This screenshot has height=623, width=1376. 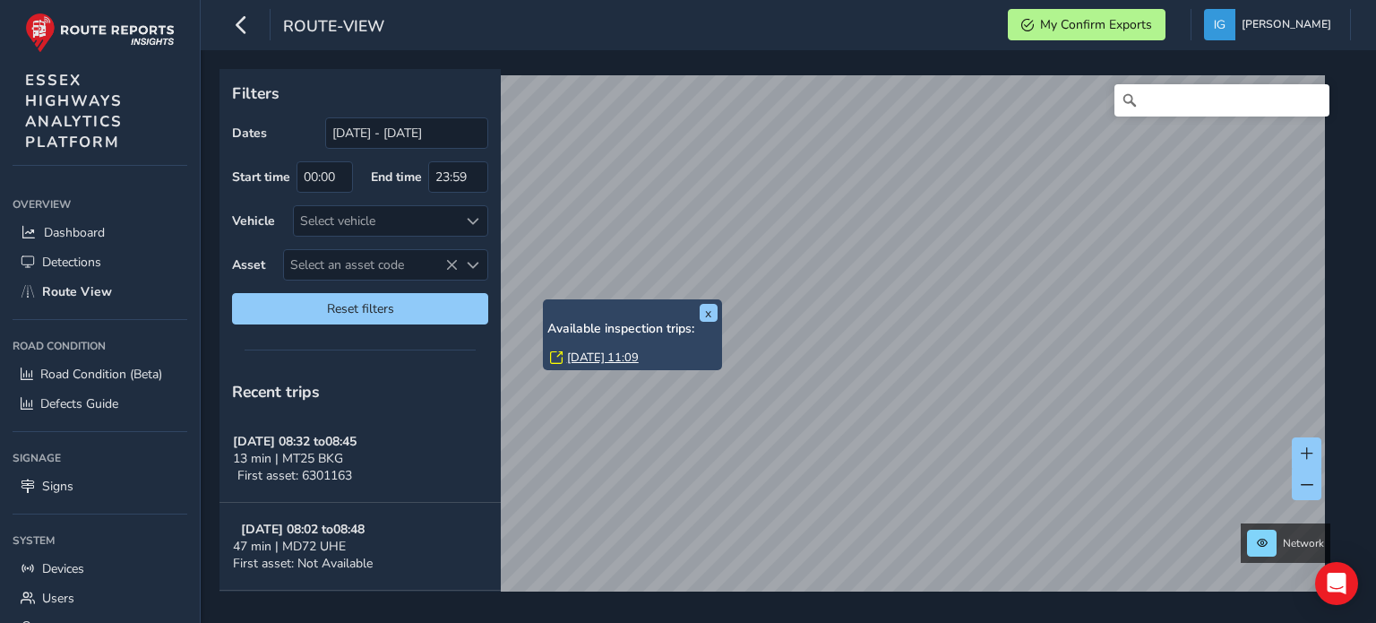 What do you see at coordinates (99, 374) in the screenshot?
I see `a: Road Condition (Beta)` at bounding box center [99, 374].